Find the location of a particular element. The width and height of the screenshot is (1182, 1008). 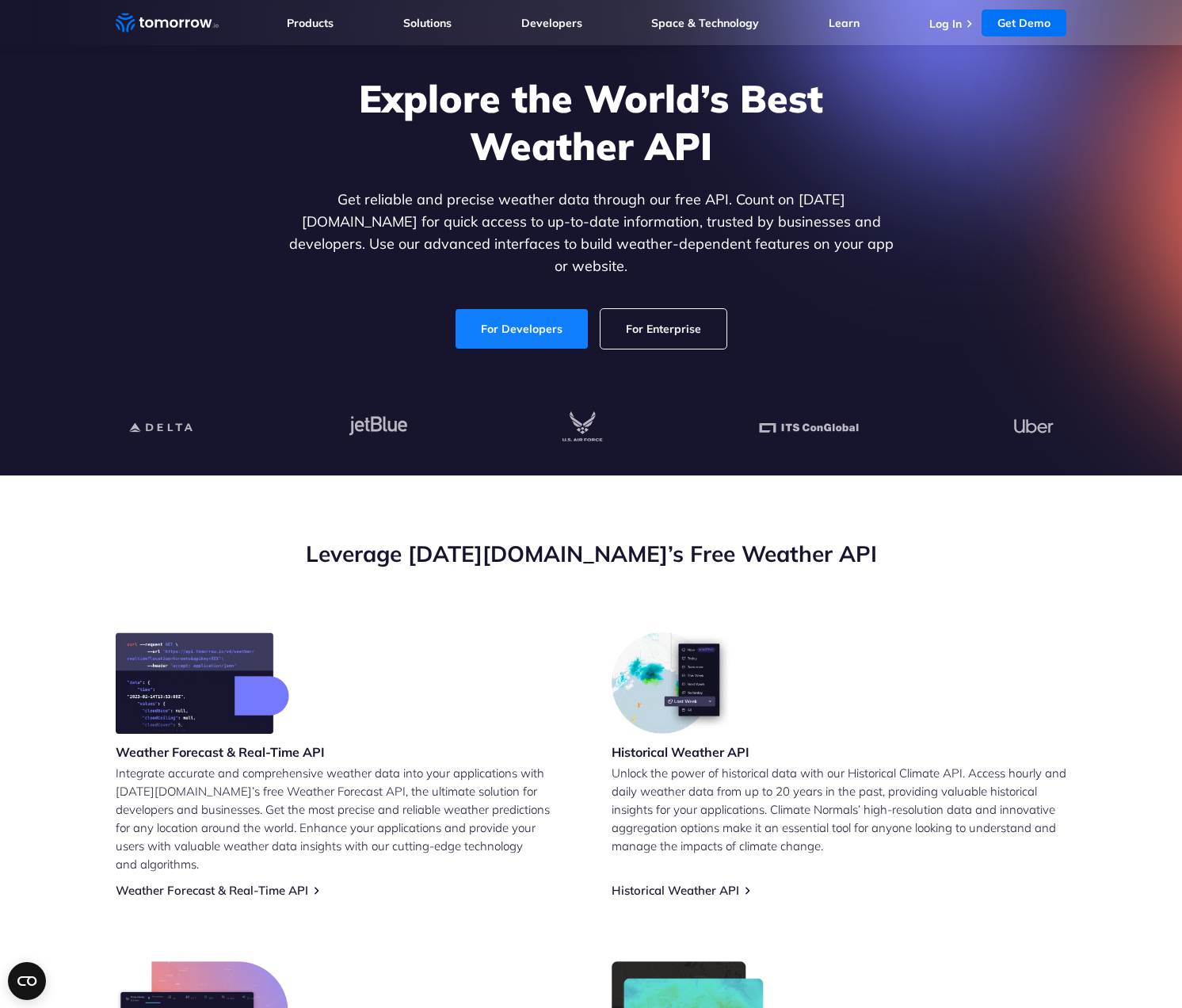

a: Space & Technology is located at coordinates (706, 23).